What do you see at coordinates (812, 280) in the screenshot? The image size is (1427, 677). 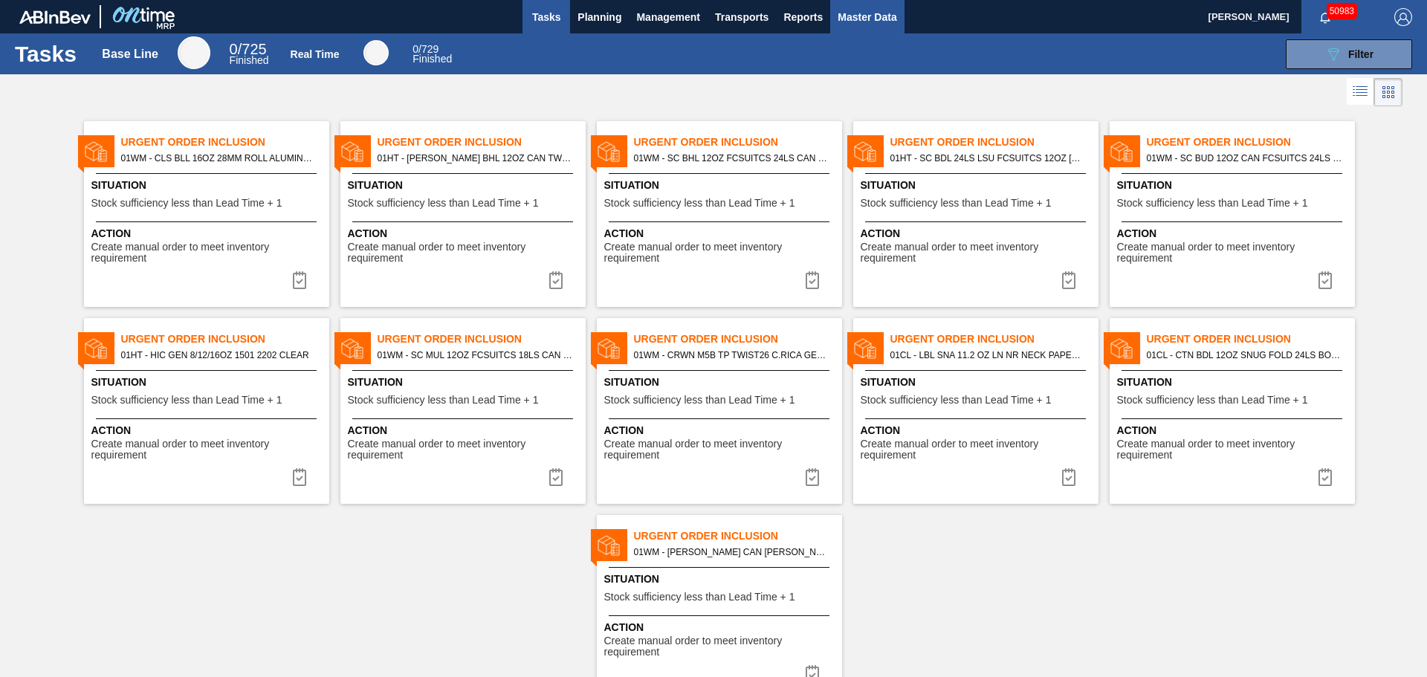 I see `div: Complete task: 7004832` at bounding box center [812, 280].